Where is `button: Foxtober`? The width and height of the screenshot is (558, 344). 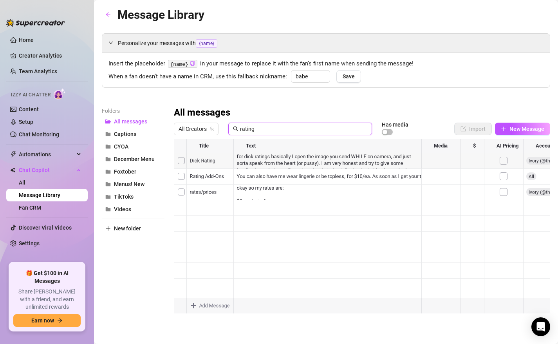
button: Foxtober is located at coordinates (133, 171).